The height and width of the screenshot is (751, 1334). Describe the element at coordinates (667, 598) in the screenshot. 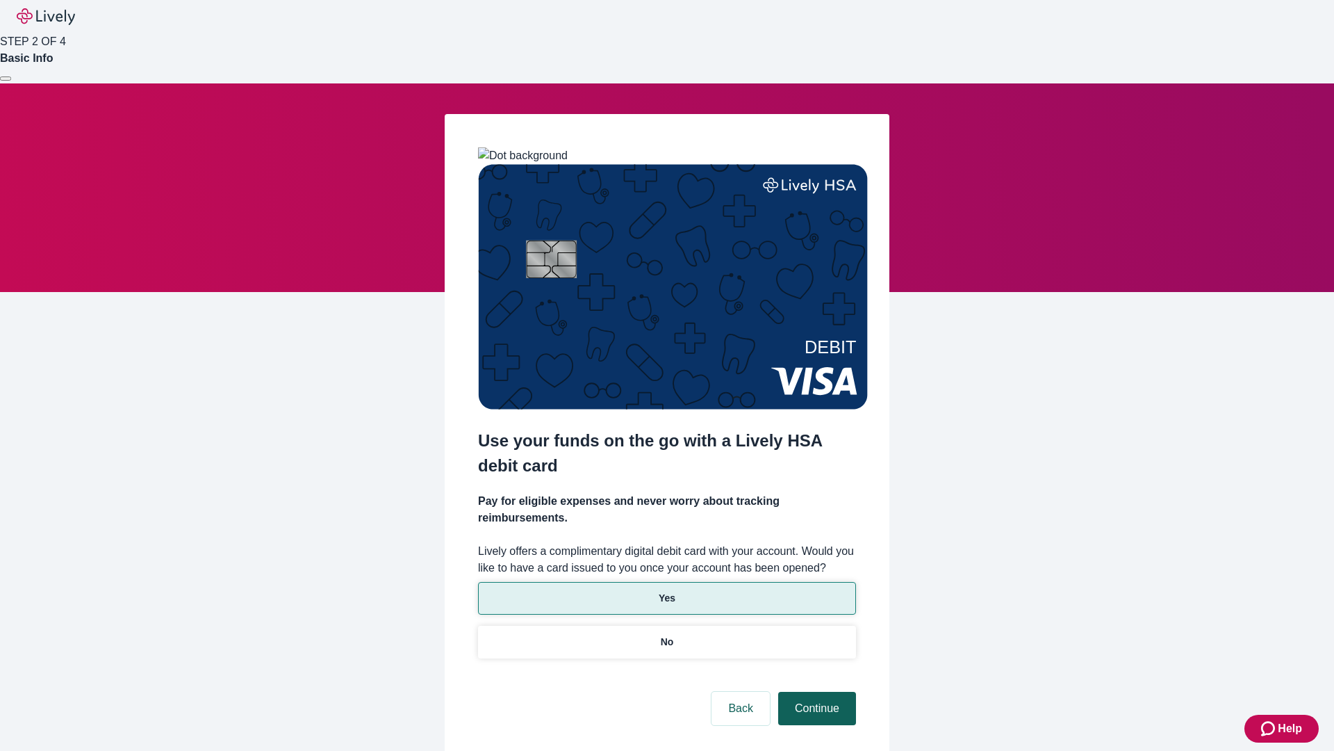

I see `p: Yes` at that location.